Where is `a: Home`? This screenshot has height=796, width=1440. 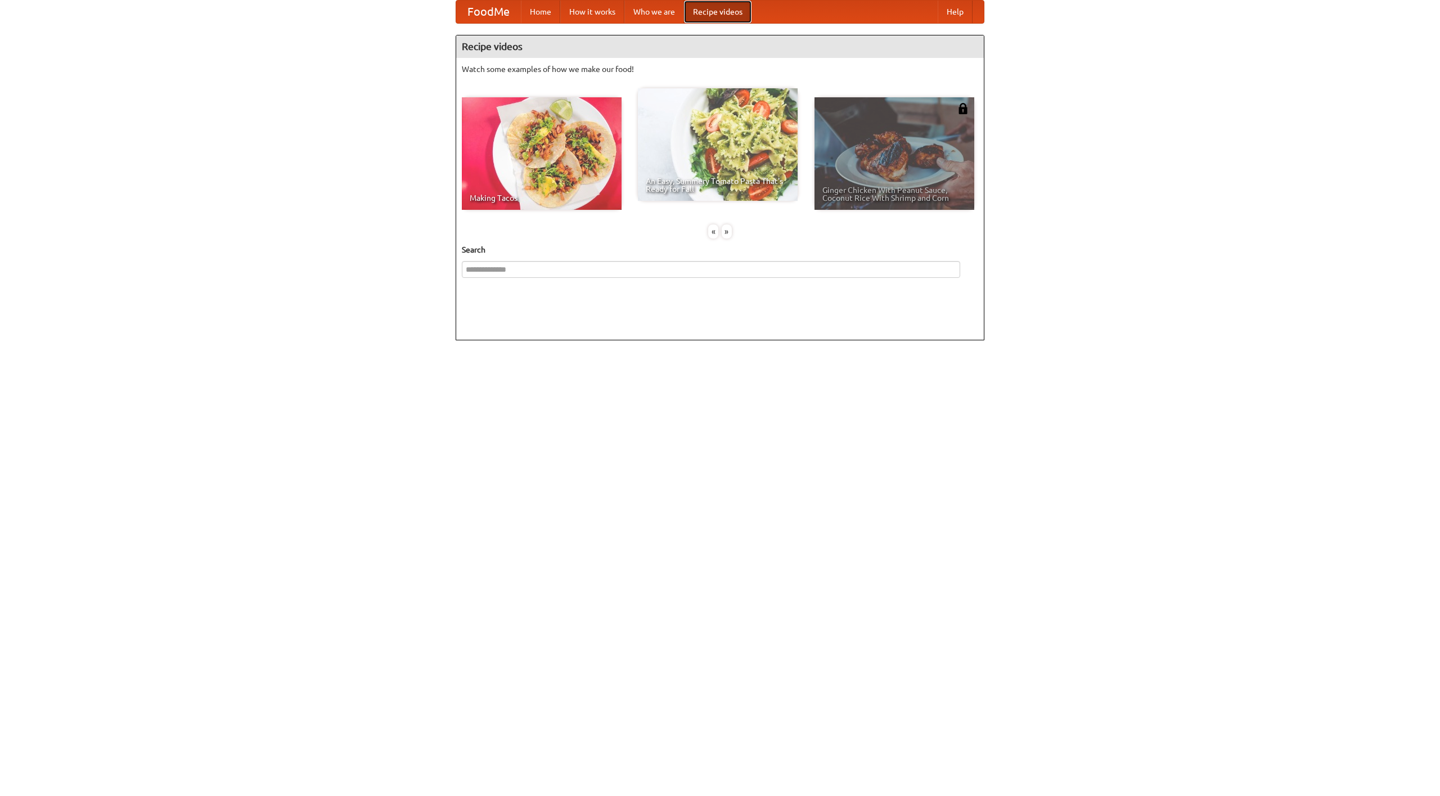 a: Home is located at coordinates (540, 12).